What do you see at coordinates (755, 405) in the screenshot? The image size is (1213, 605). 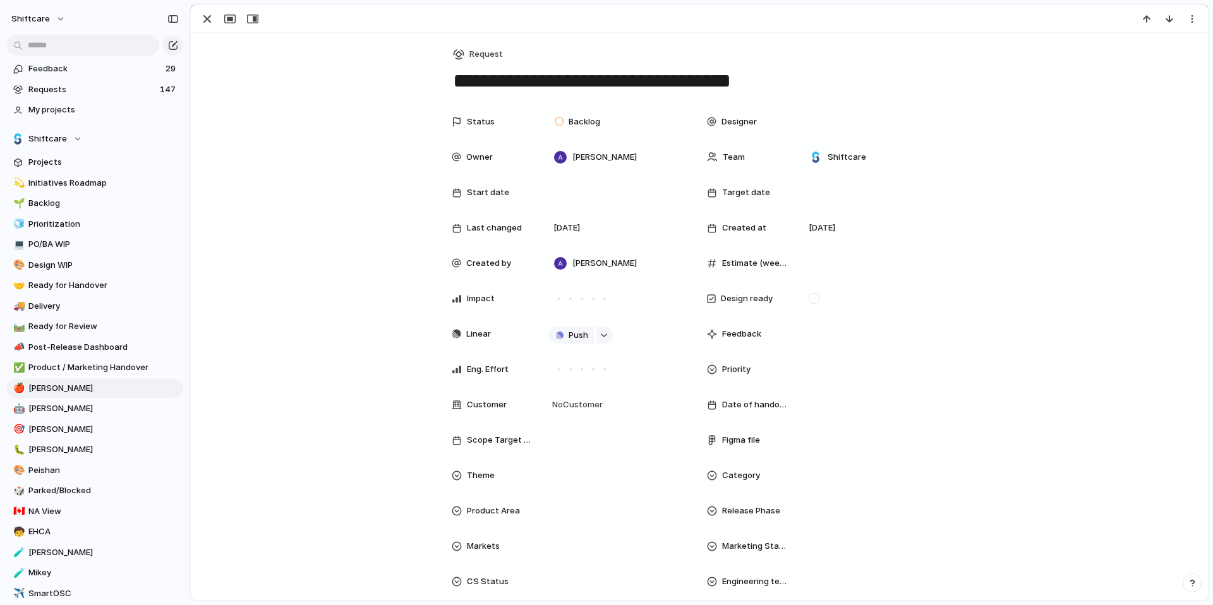 I see `span: Date of handover` at bounding box center [755, 405].